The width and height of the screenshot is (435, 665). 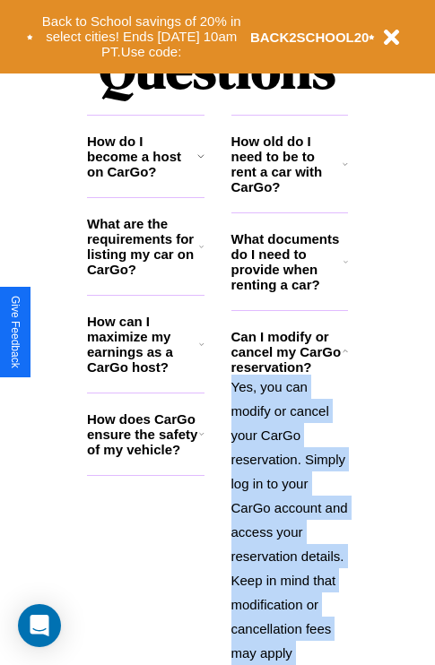 I want to click on h3: What documents do I need to provide when renting a car?, so click(x=288, y=262).